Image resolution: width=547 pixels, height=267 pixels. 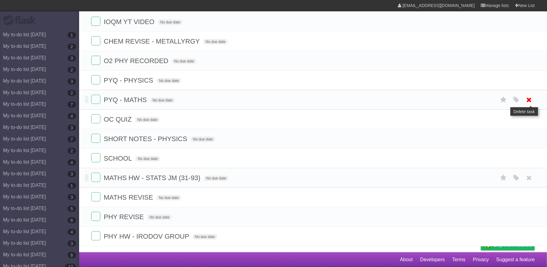 I want to click on b: 5, so click(x=72, y=209).